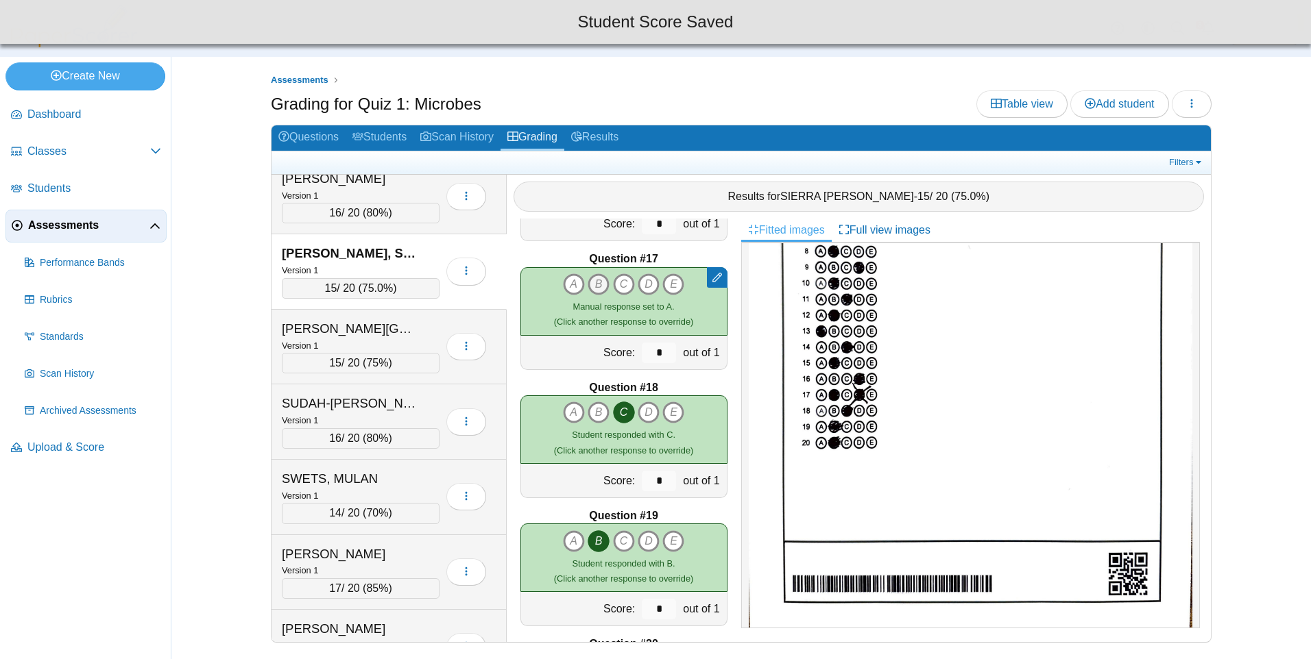 The height and width of the screenshot is (659, 1311). Describe the element at coordinates (623, 435) in the screenshot. I see `span: Student responded with C.` at that location.